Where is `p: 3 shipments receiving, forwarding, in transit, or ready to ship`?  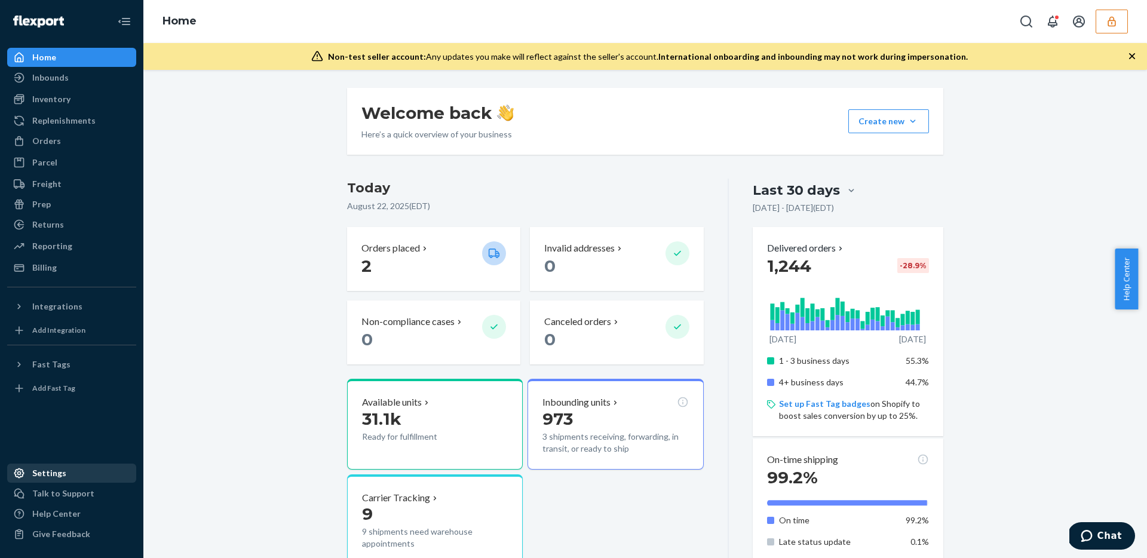 p: 3 shipments receiving, forwarding, in transit, or ready to ship is located at coordinates (615, 443).